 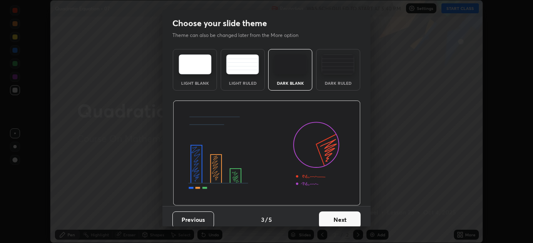 I want to click on img: lightRuledTheme.5fabf969.svg, so click(x=242, y=64).